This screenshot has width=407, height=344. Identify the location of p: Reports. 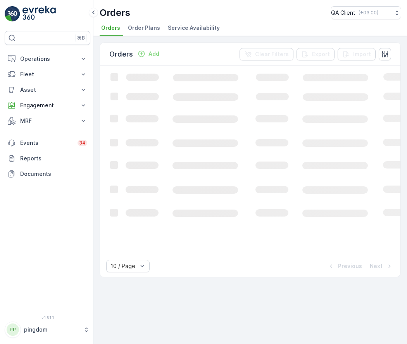
(53, 159).